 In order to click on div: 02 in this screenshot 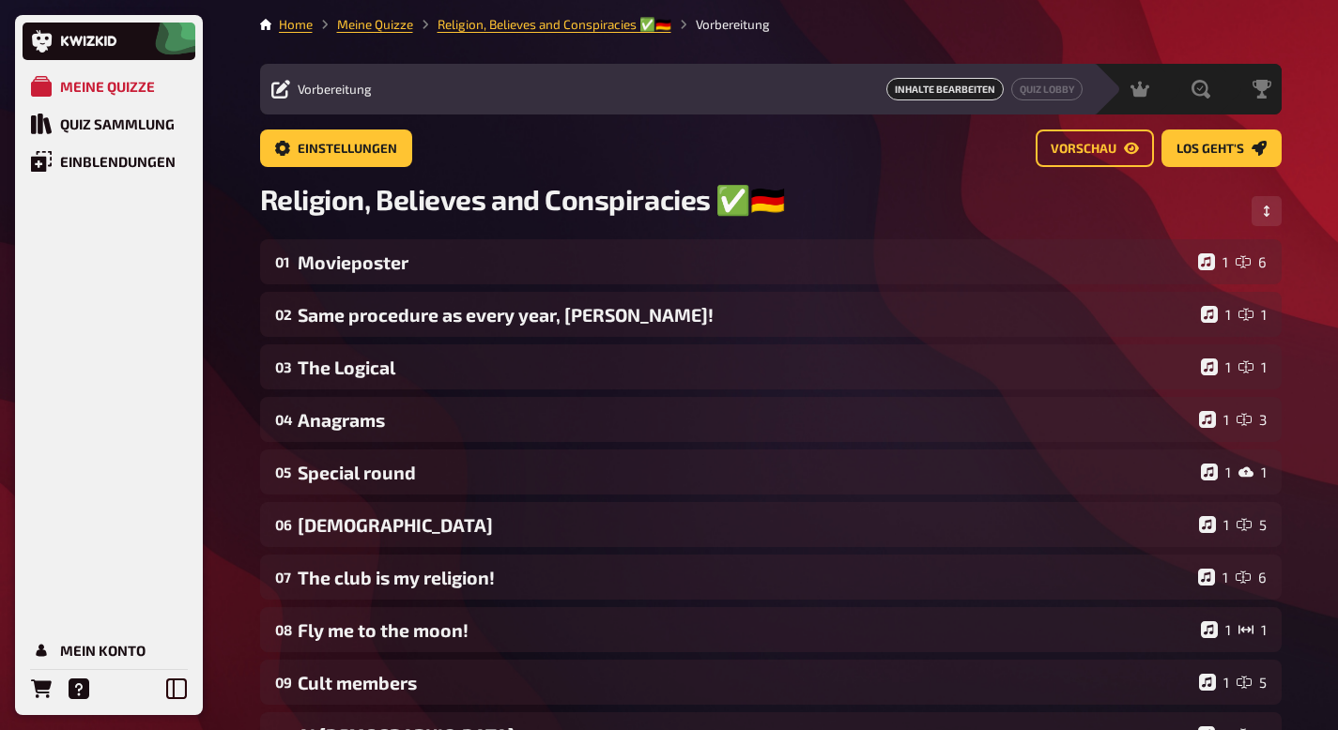, I will do `click(283, 315)`.